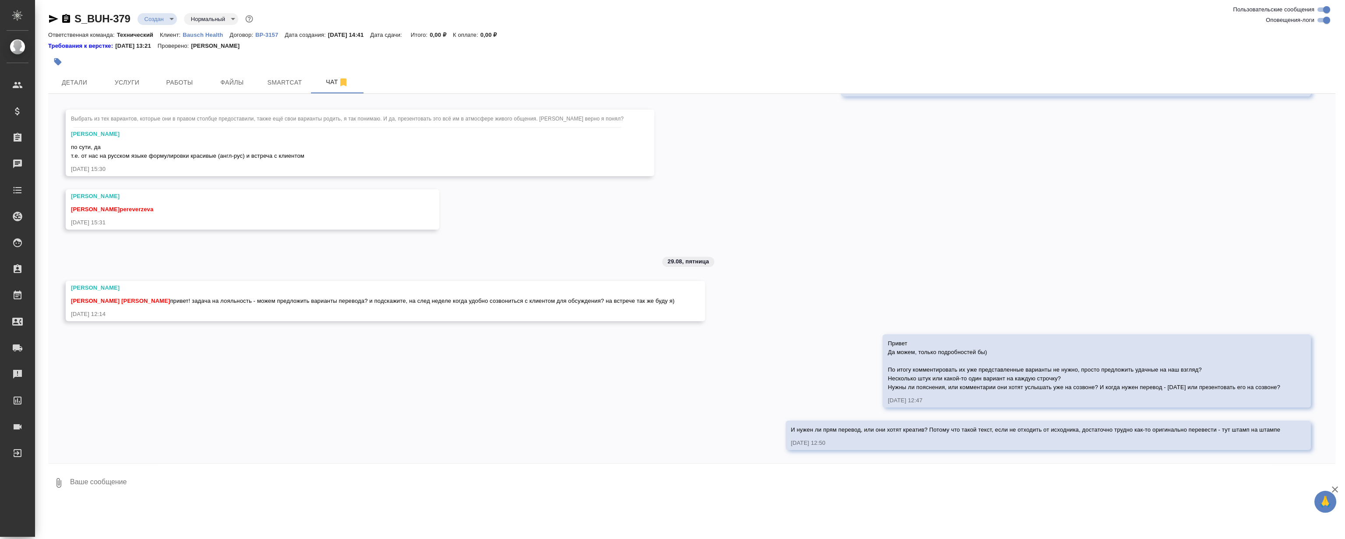 This screenshot has height=539, width=1345. Describe the element at coordinates (1289, 20) in the screenshot. I see `span: Оповещения-логи` at that location.